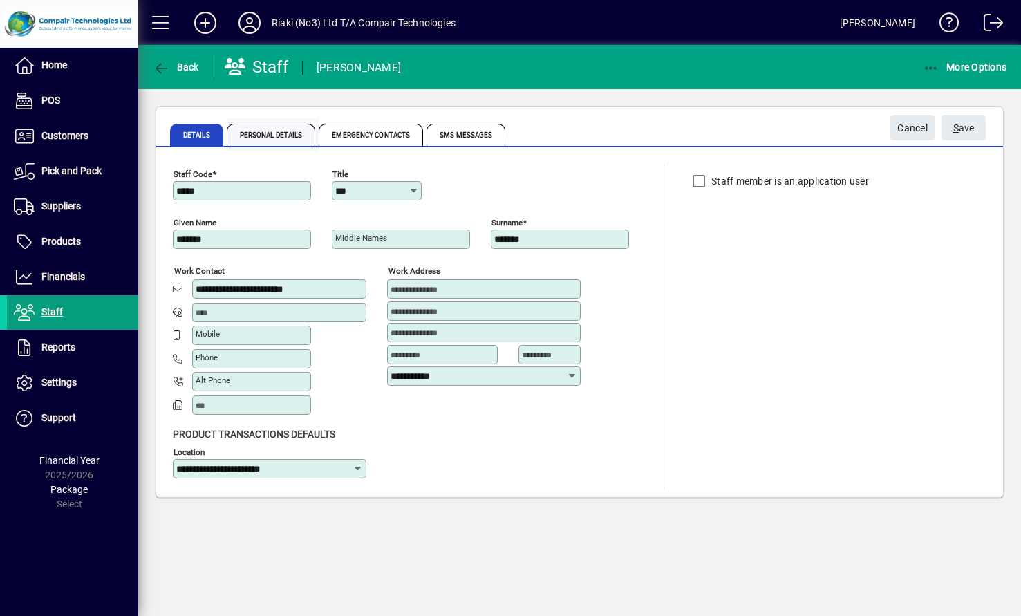 This screenshot has height=616, width=1021. Describe the element at coordinates (58, 347) in the screenshot. I see `span: Reports` at that location.